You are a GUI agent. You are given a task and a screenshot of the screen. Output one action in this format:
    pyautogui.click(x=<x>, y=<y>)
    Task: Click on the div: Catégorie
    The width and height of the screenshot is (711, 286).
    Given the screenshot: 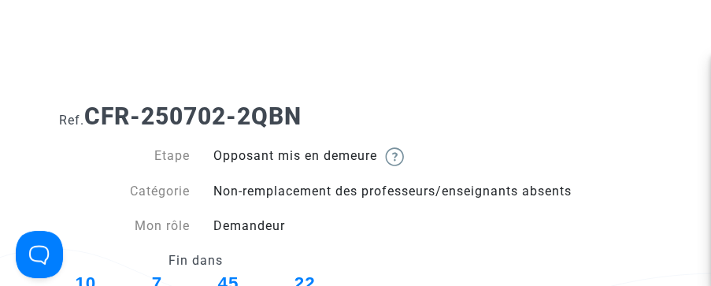 What is the action you would take?
    pyautogui.click(x=124, y=191)
    